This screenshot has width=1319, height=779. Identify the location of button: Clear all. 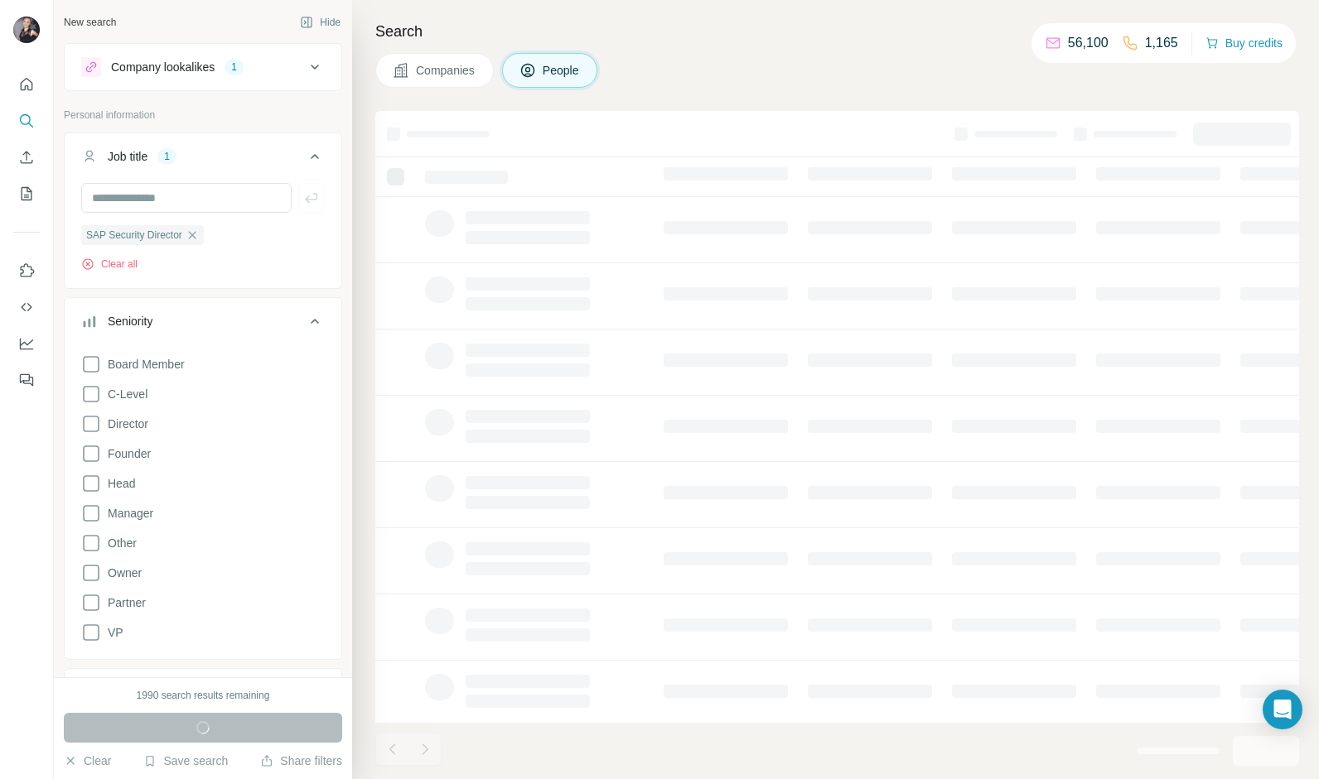
(109, 264).